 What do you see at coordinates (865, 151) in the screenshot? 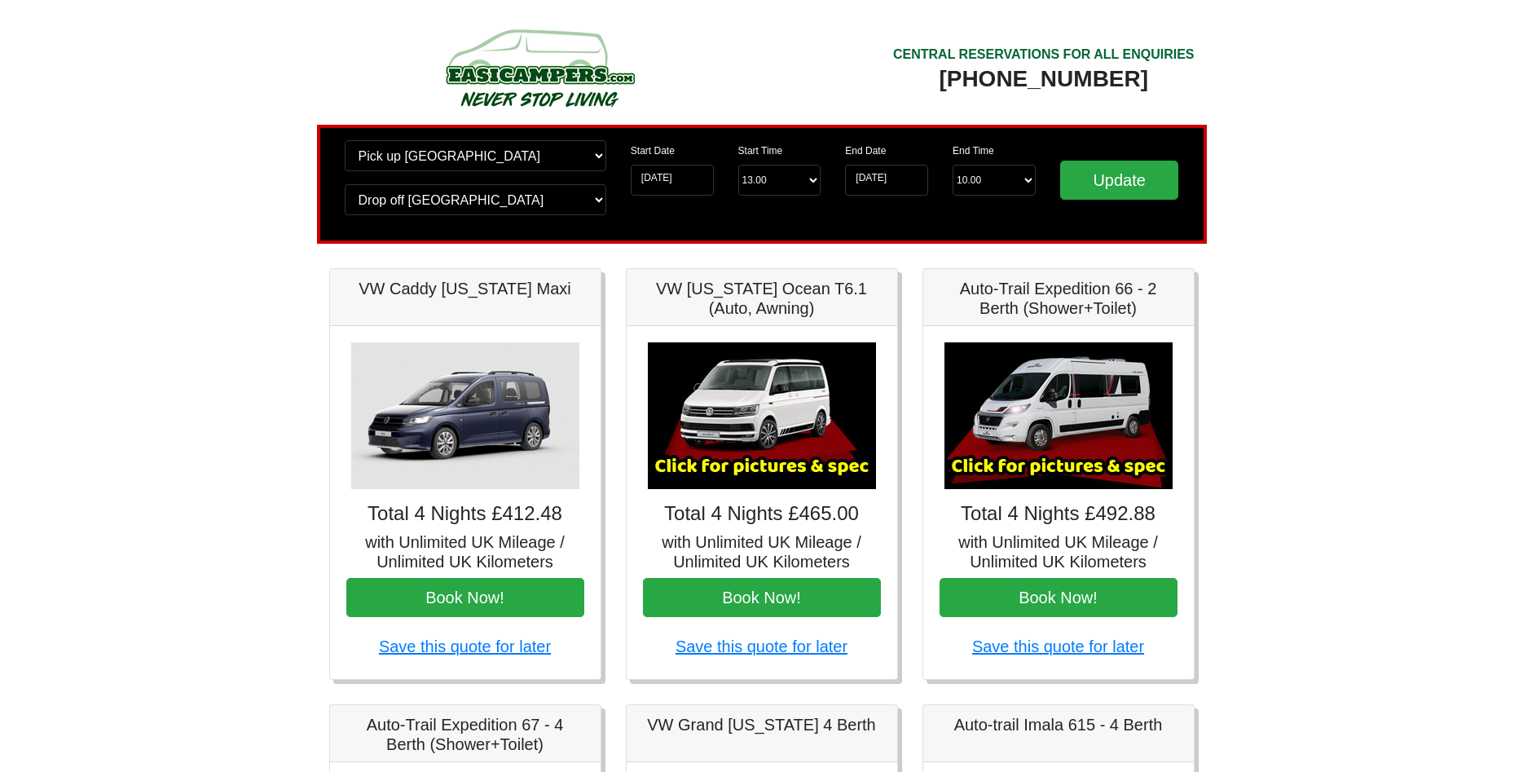
I see `label: End Date` at bounding box center [865, 151].